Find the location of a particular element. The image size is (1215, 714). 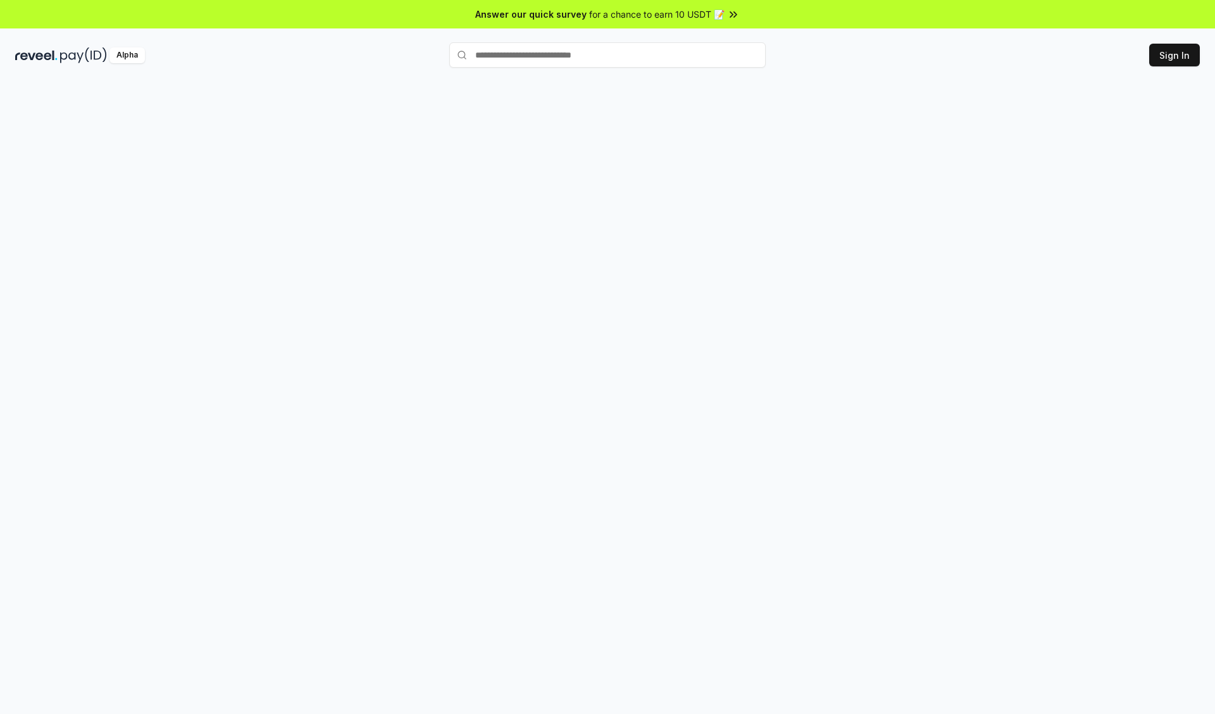

span: for a chance to earn 10 USDT 📝 is located at coordinates (657, 14).